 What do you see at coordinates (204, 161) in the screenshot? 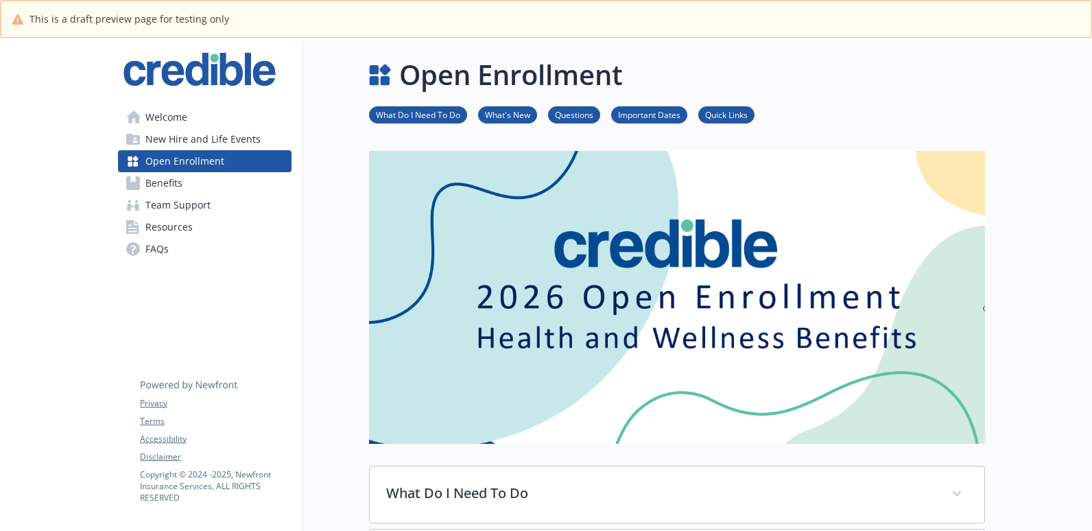
I see `a: Open Enrollment` at bounding box center [204, 161].